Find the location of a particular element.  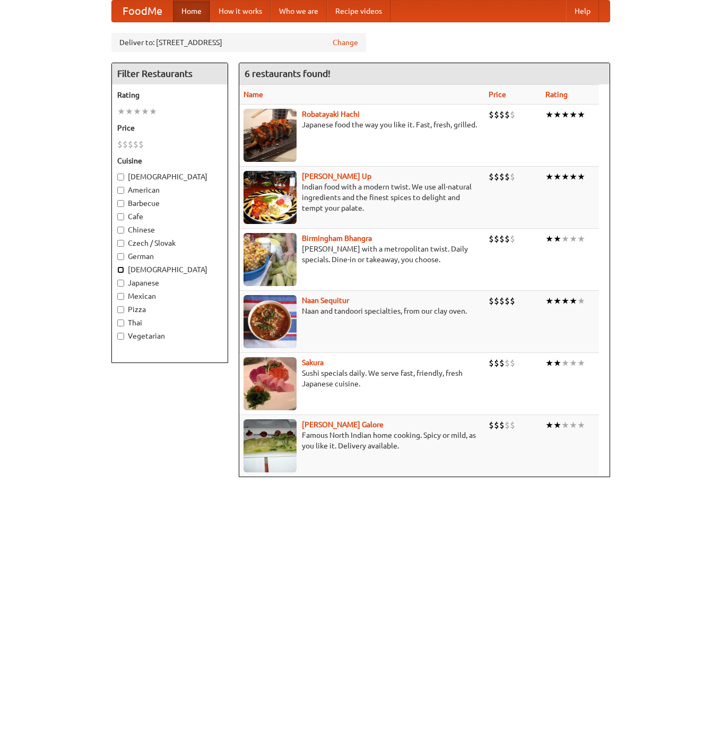

a: Name is located at coordinates (253, 94).